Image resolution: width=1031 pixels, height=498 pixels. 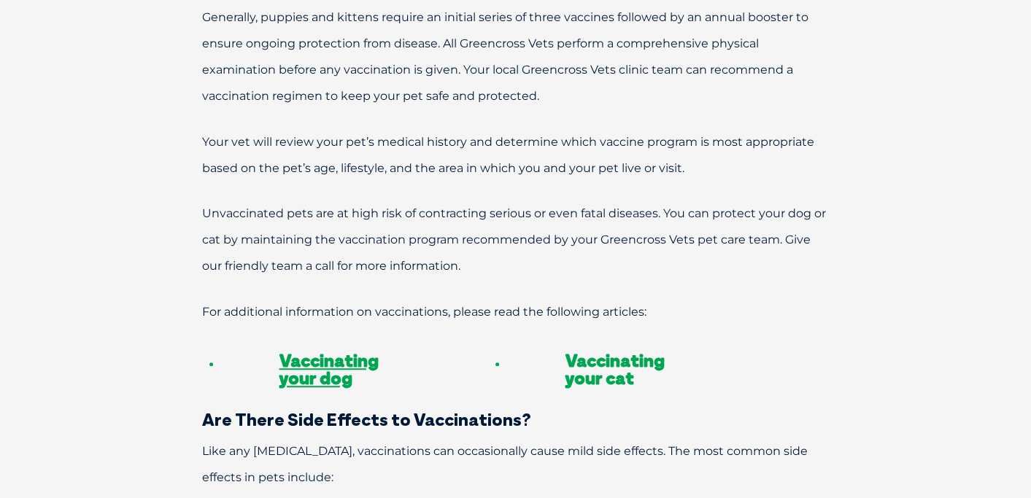 What do you see at coordinates (505, 56) in the screenshot?
I see `span: Generally, puppies and kittens require an initial series of three vaccines followed by an annual ...` at bounding box center [505, 56].